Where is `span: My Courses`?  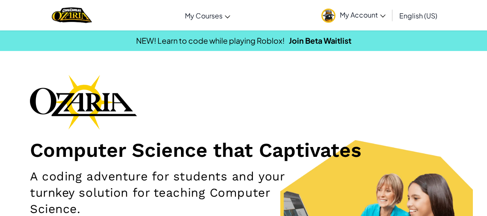 span: My Courses is located at coordinates (204, 15).